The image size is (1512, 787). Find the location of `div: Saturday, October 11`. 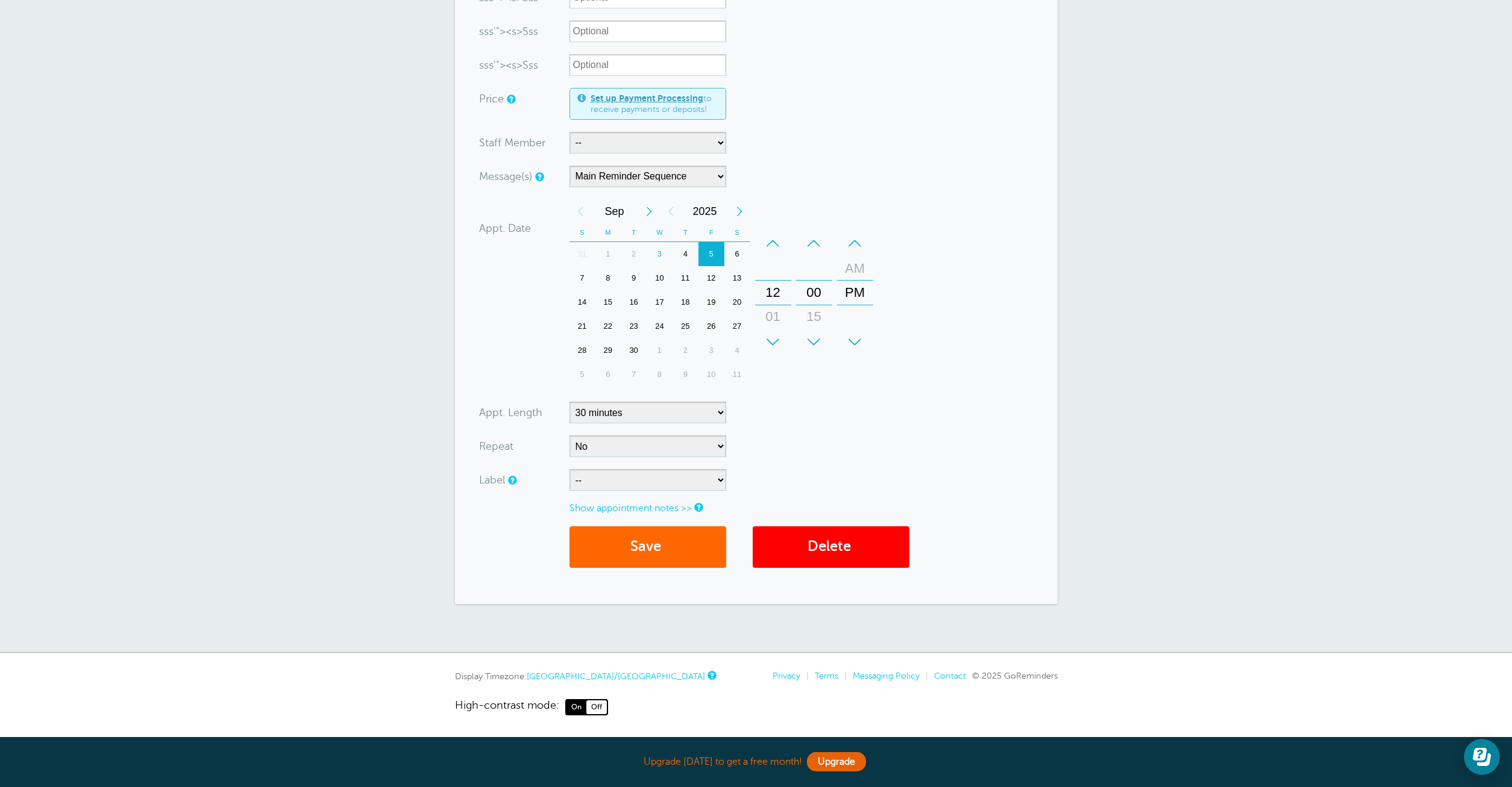

div: Saturday, October 11 is located at coordinates (737, 374).